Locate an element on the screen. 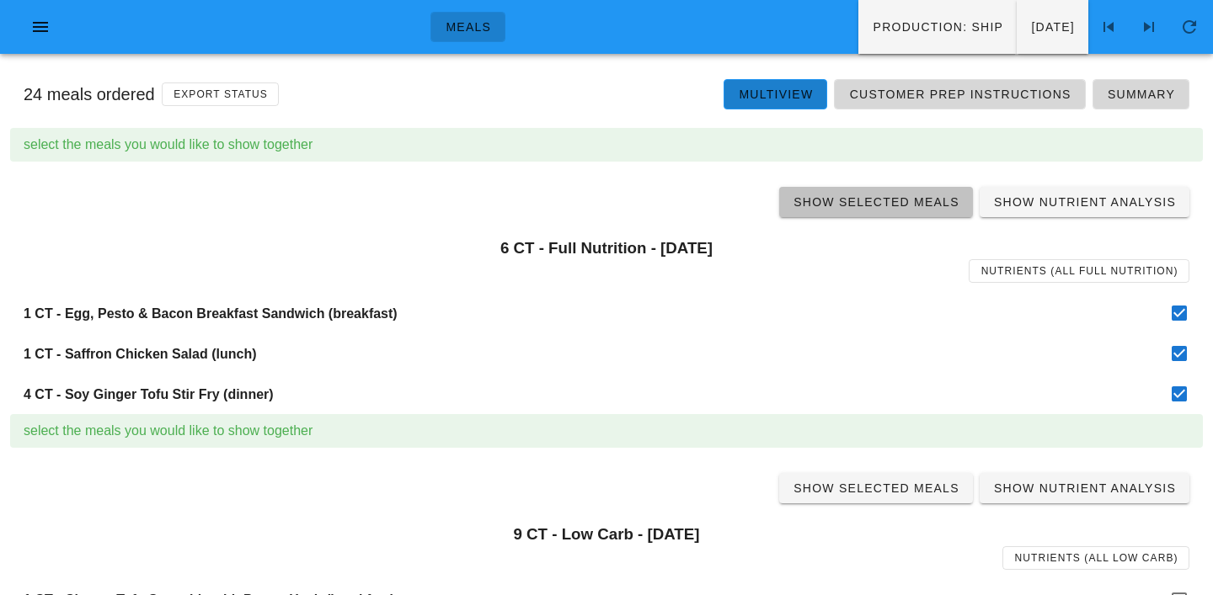  button: Export Status is located at coordinates (221, 94).